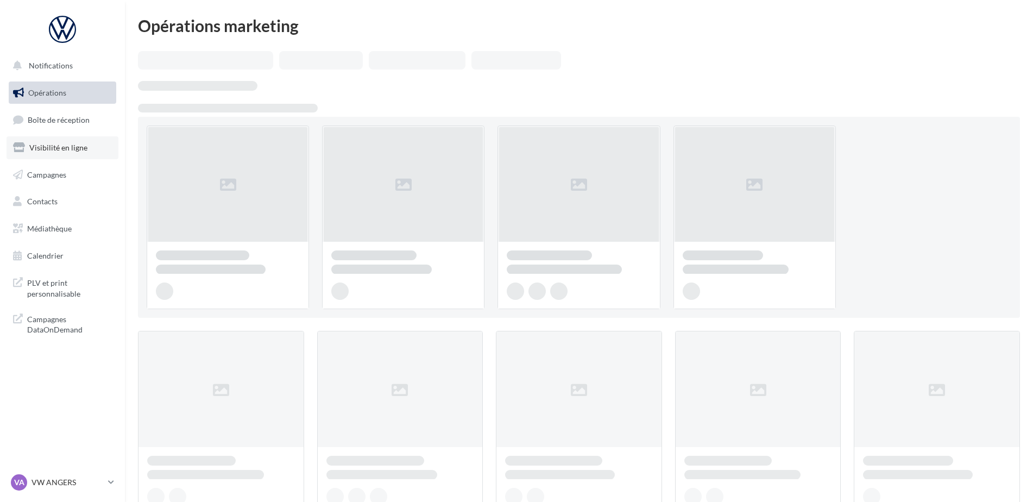 The width and height of the screenshot is (1033, 502). Describe the element at coordinates (58, 147) in the screenshot. I see `span: Visibilité en ligne` at that location.